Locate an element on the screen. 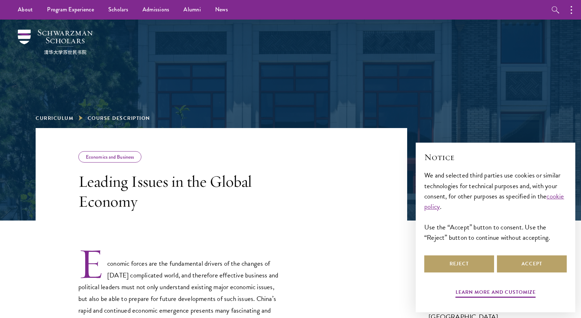 The image size is (581, 318). img: Schwarzman Scholars is located at coordinates (55, 42).